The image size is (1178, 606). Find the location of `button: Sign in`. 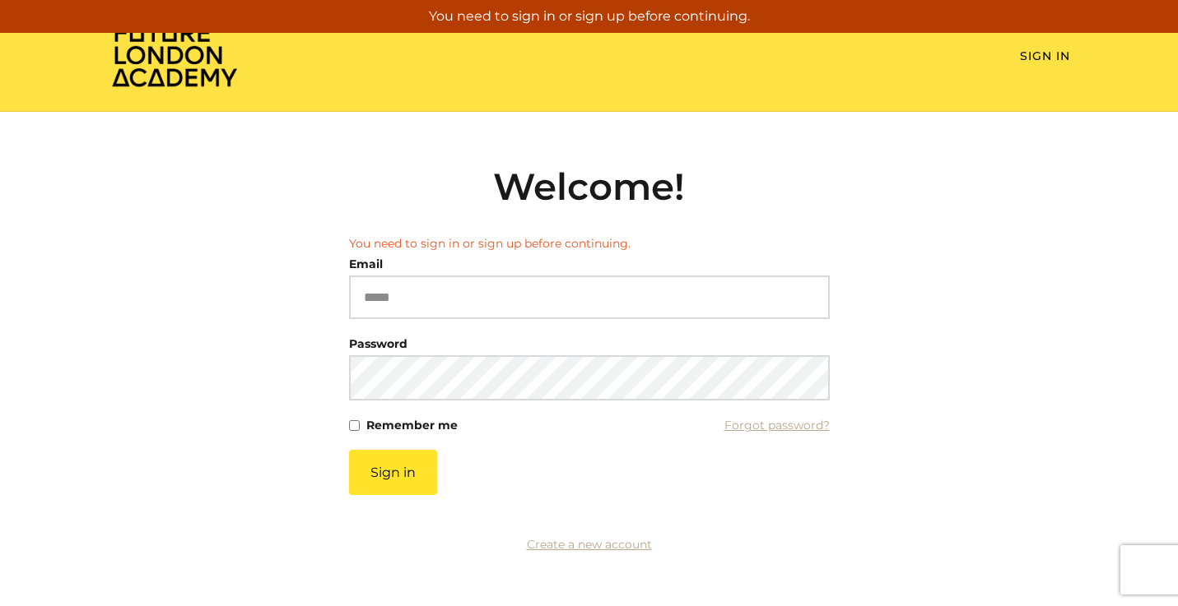

button: Sign in is located at coordinates (393, 472).